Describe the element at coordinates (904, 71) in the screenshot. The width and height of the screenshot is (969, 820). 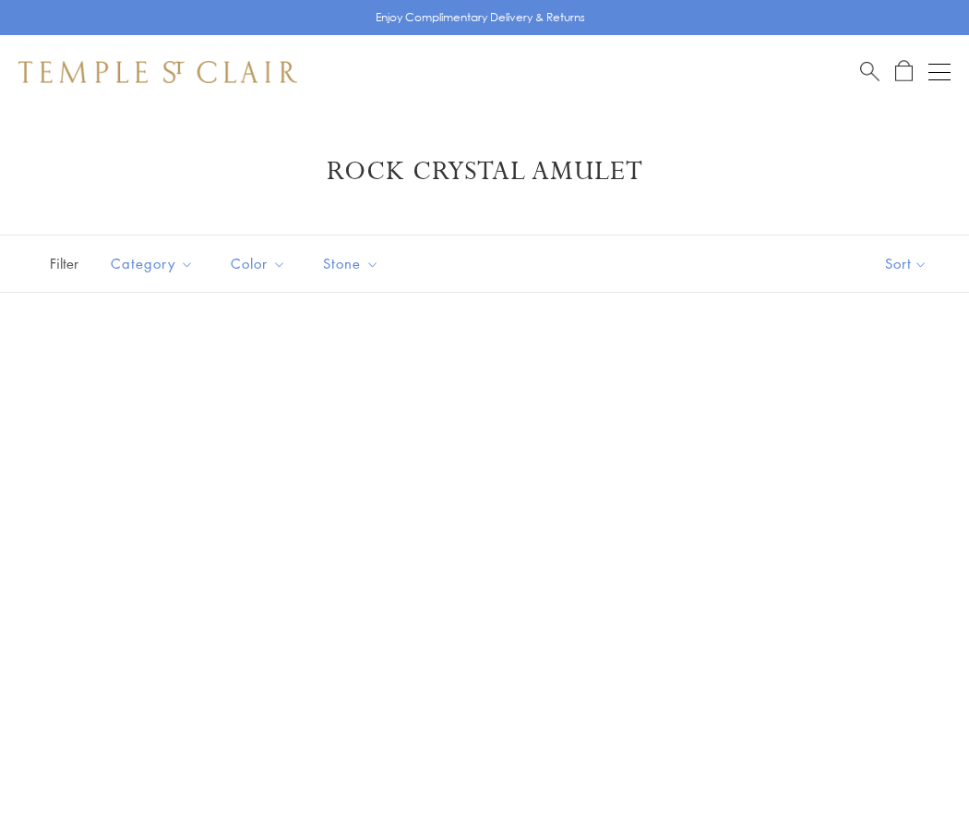
I see `a: Open Shopping Bag` at that location.